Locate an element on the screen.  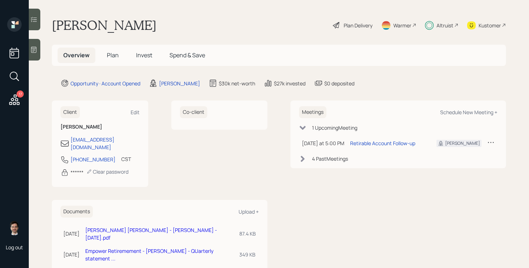
div: Schedule New Meeting + is located at coordinates (469, 112).